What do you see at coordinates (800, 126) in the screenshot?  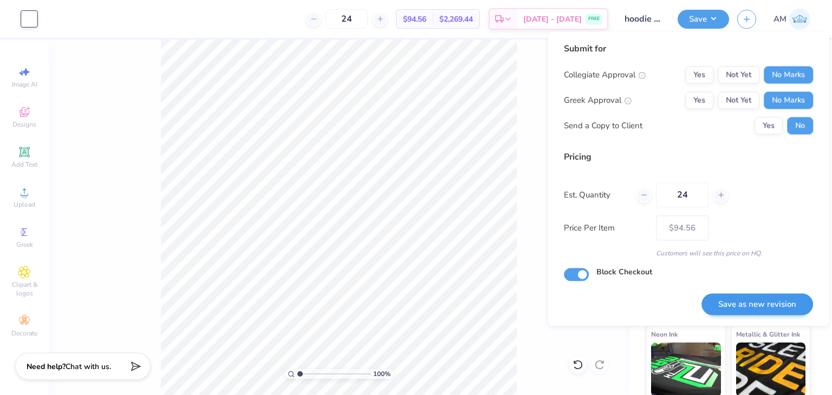 I see `button: No` at bounding box center [800, 126].